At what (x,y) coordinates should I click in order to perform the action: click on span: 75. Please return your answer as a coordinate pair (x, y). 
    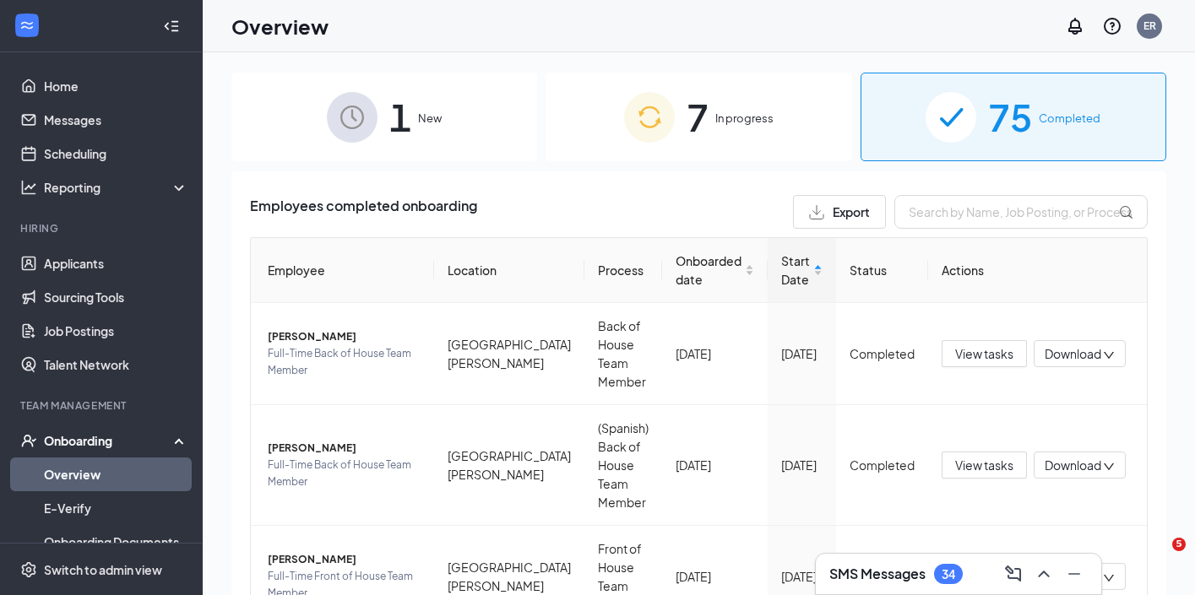
    Looking at the image, I should click on (1010, 117).